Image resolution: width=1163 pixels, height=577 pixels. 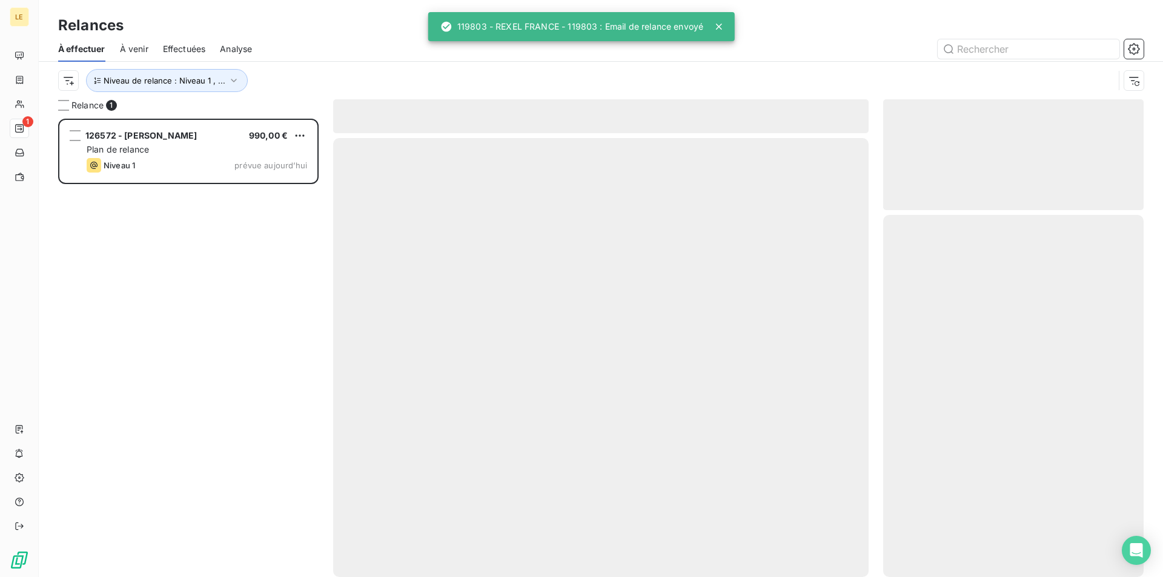 What do you see at coordinates (271, 165) in the screenshot?
I see `span: prévue aujourd’hui` at bounding box center [271, 165].